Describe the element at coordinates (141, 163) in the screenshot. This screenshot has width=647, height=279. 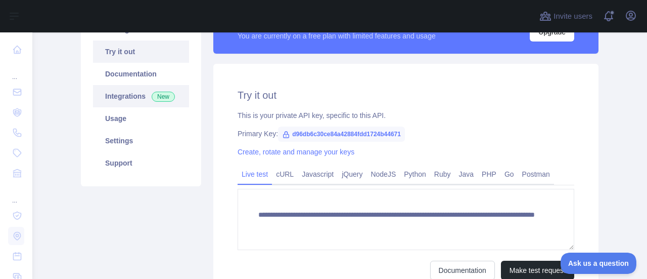
I see `a: Support` at that location.